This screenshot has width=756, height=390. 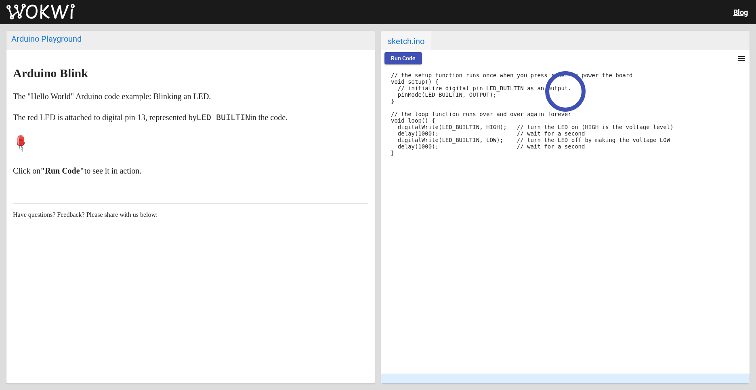 I want to click on img: Wokwi, so click(x=40, y=12).